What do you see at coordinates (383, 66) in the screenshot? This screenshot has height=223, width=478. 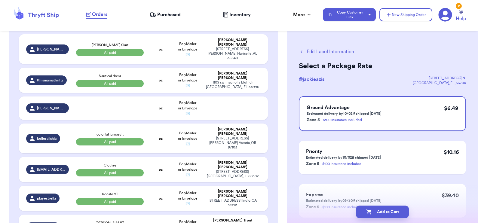 I see `h2: Select a Package Rate` at bounding box center [383, 66].